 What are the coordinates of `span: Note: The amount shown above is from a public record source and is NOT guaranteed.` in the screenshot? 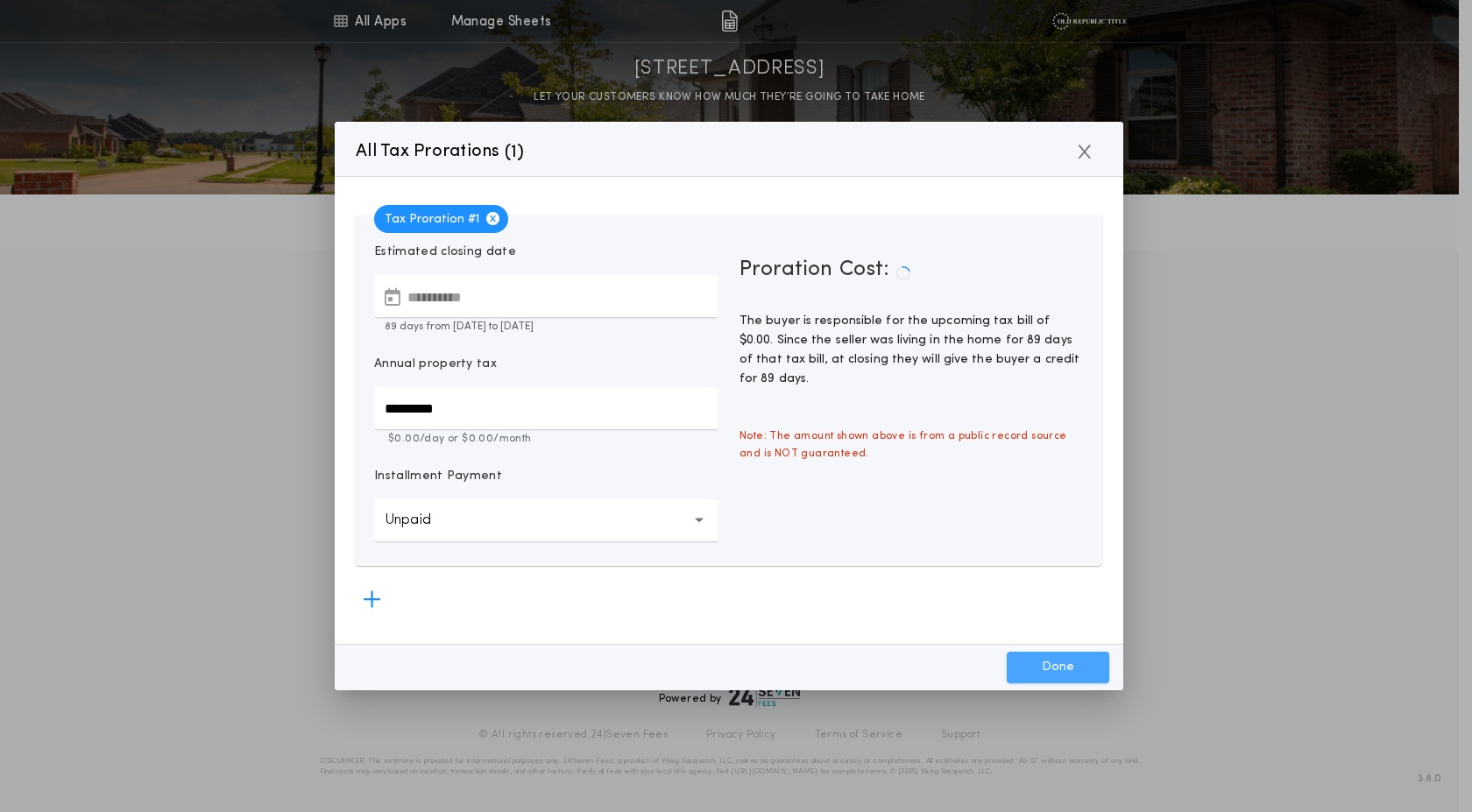 It's located at (911, 445).